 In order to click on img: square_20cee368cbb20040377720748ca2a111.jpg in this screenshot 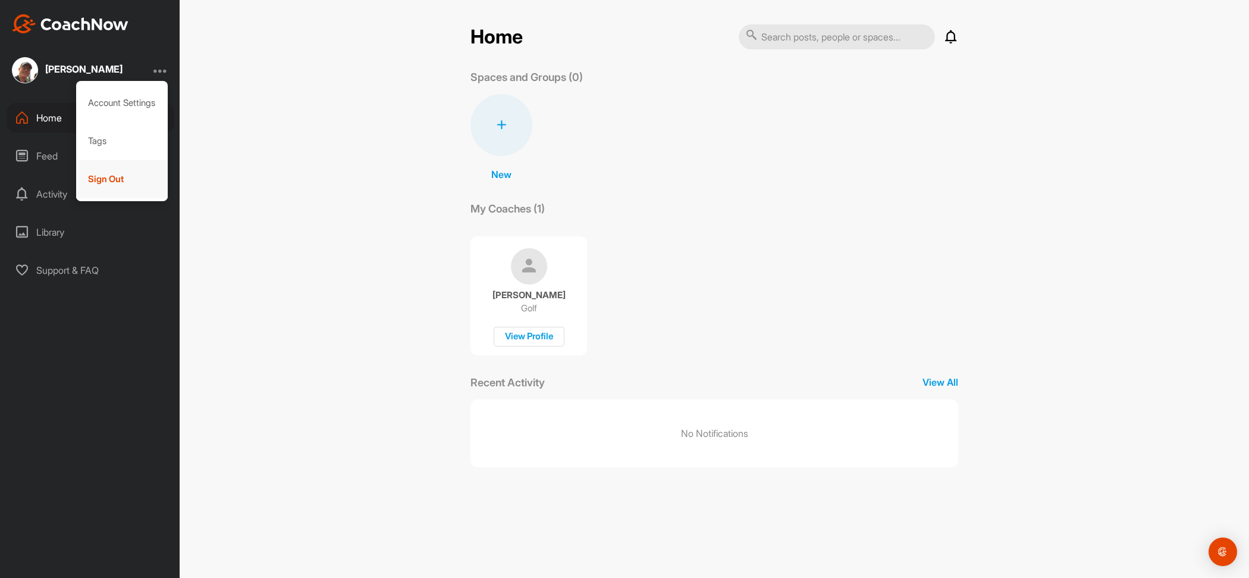, I will do `click(25, 70)`.